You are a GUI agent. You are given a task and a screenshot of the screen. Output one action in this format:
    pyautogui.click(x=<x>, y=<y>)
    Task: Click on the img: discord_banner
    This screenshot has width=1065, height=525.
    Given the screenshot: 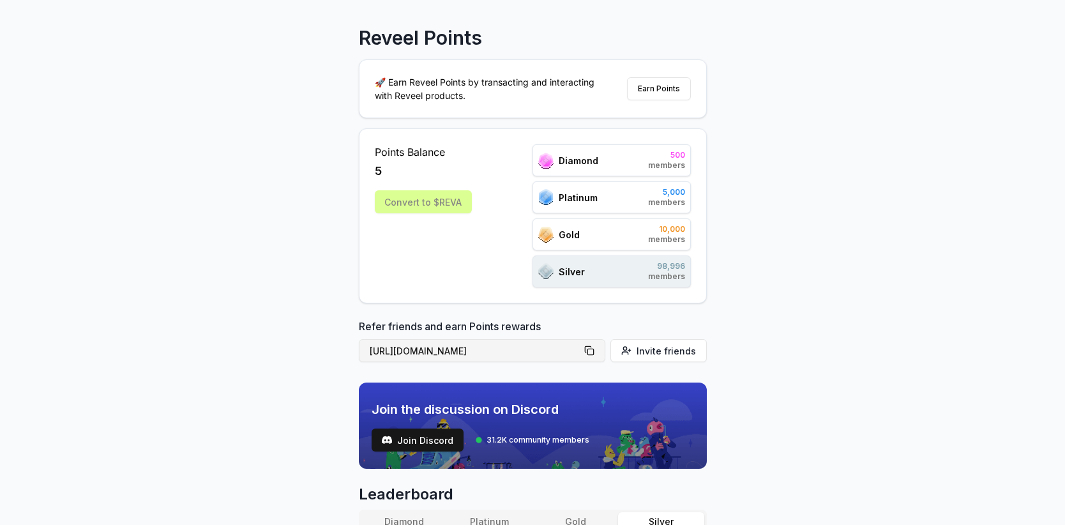 What is the action you would take?
    pyautogui.click(x=532, y=425)
    